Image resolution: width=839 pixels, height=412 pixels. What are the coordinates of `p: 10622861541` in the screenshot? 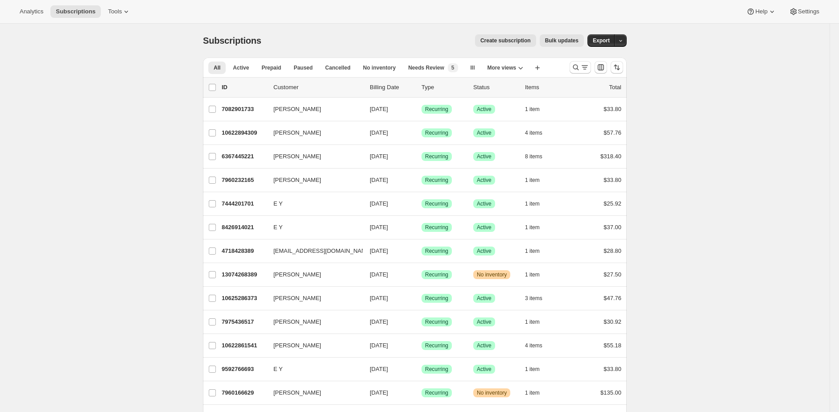 It's located at (244, 346).